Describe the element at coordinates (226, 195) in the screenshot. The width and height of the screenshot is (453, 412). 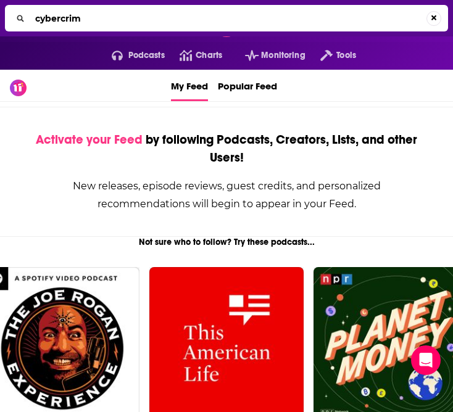
I see `div: New releases, episode reviews, guest credits, and personalized recommendations will begin to appe...` at that location.